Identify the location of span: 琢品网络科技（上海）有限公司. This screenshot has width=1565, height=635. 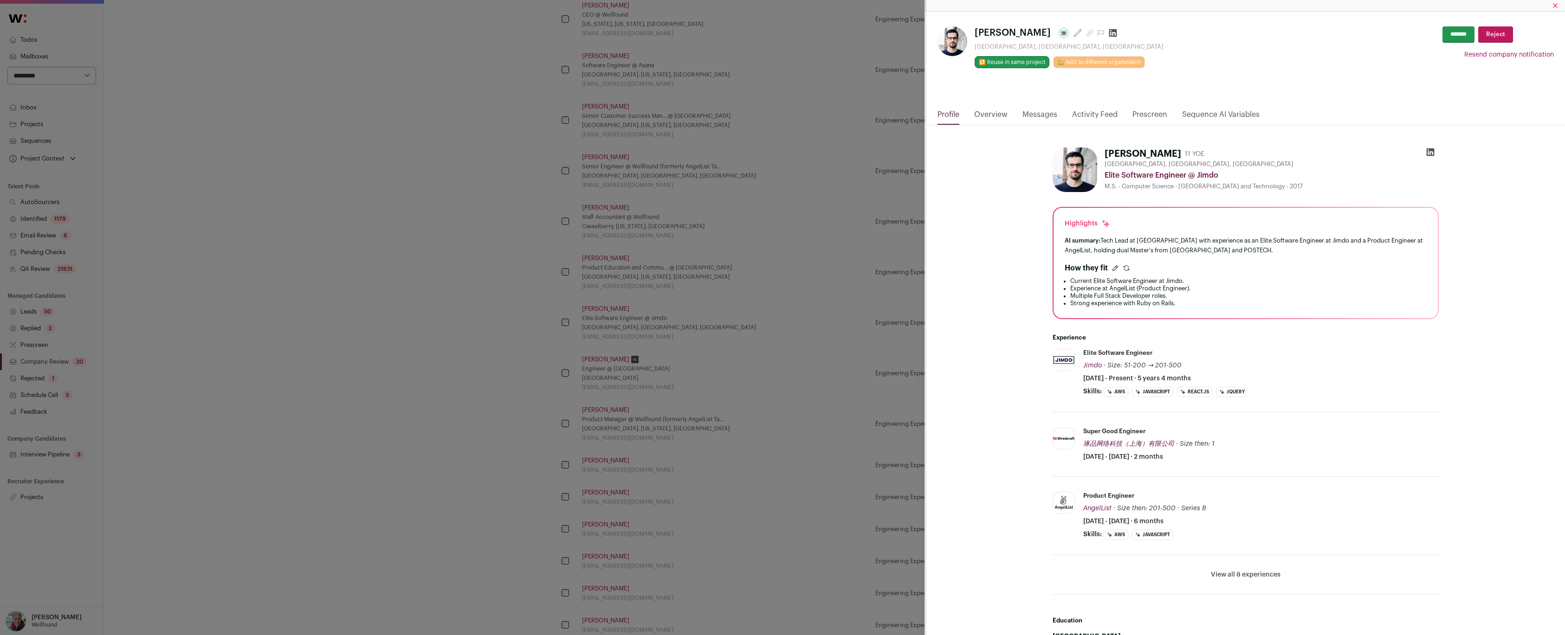
(1129, 444).